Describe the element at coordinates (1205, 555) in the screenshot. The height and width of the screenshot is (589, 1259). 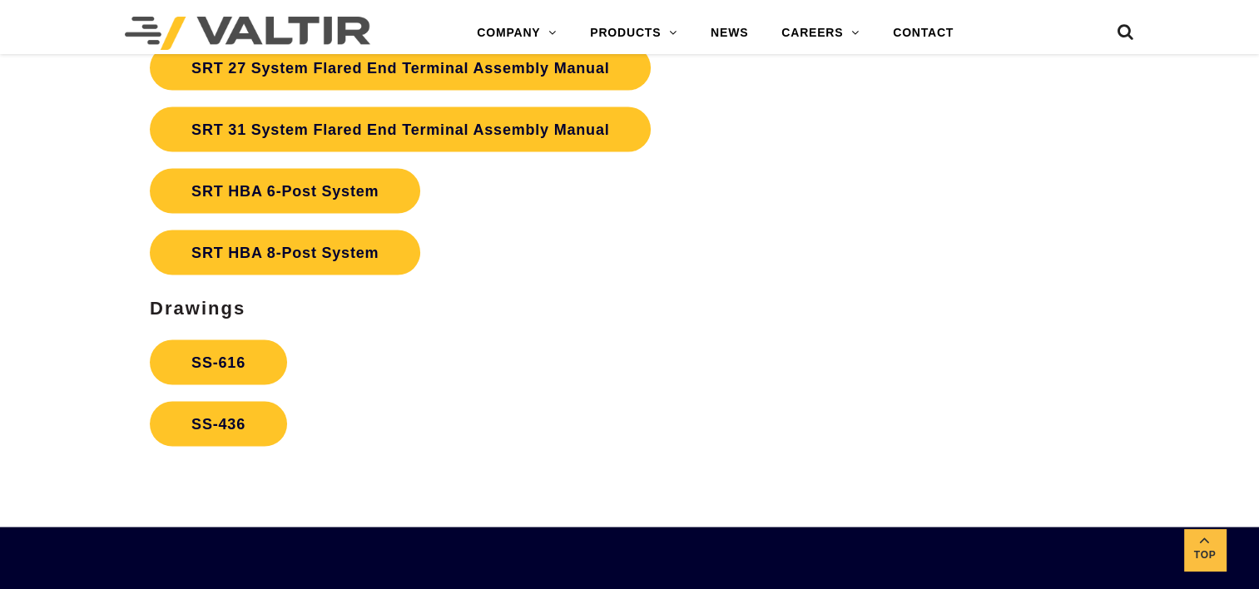
I see `span: Top` at that location.